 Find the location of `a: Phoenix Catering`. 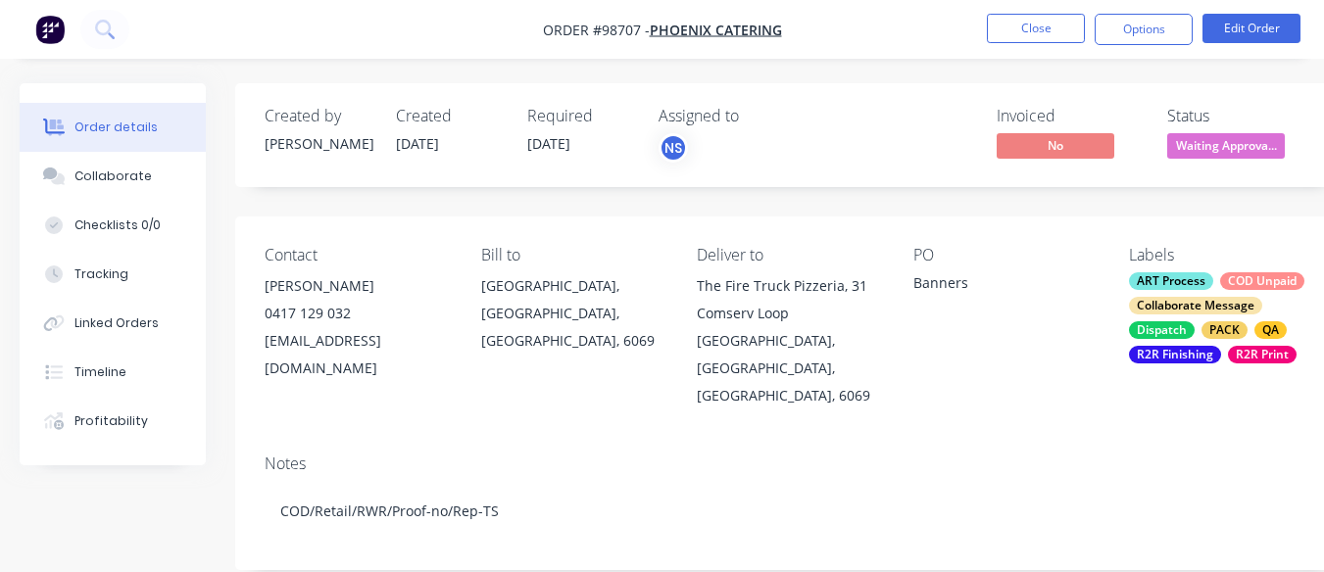

a: Phoenix Catering is located at coordinates (715, 29).